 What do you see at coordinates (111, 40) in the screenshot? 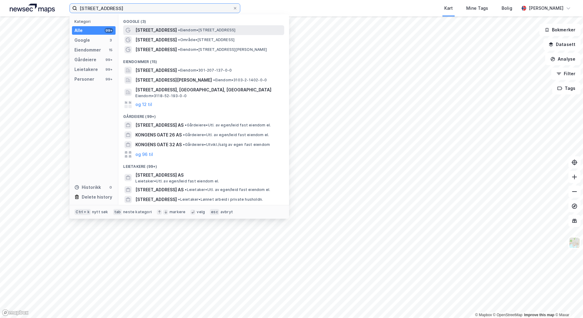
I see `div: 3` at bounding box center [111, 40].